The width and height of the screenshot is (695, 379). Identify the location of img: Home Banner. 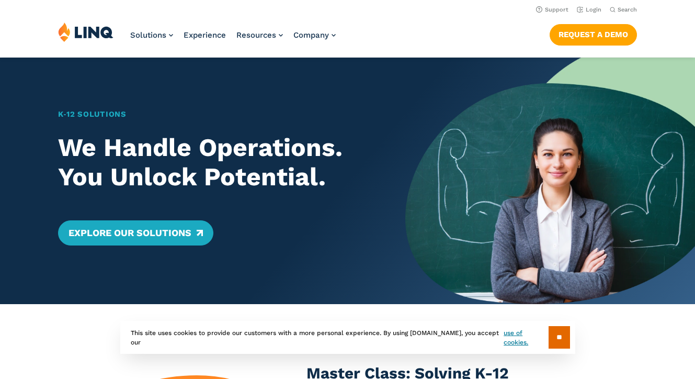
(550, 180).